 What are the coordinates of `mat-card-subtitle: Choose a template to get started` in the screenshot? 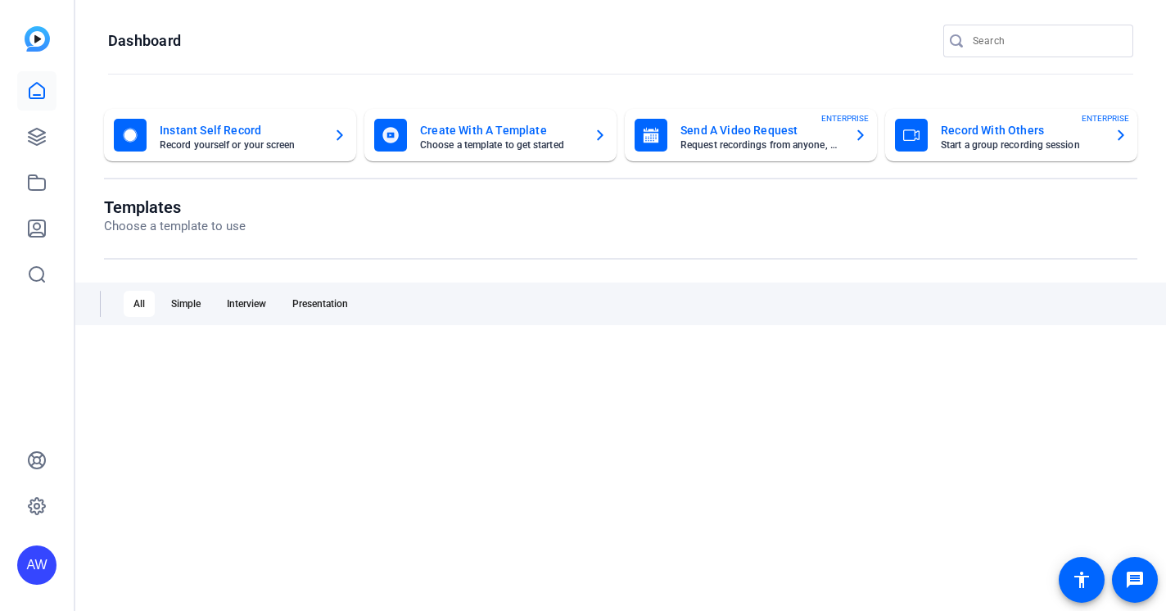 It's located at (500, 145).